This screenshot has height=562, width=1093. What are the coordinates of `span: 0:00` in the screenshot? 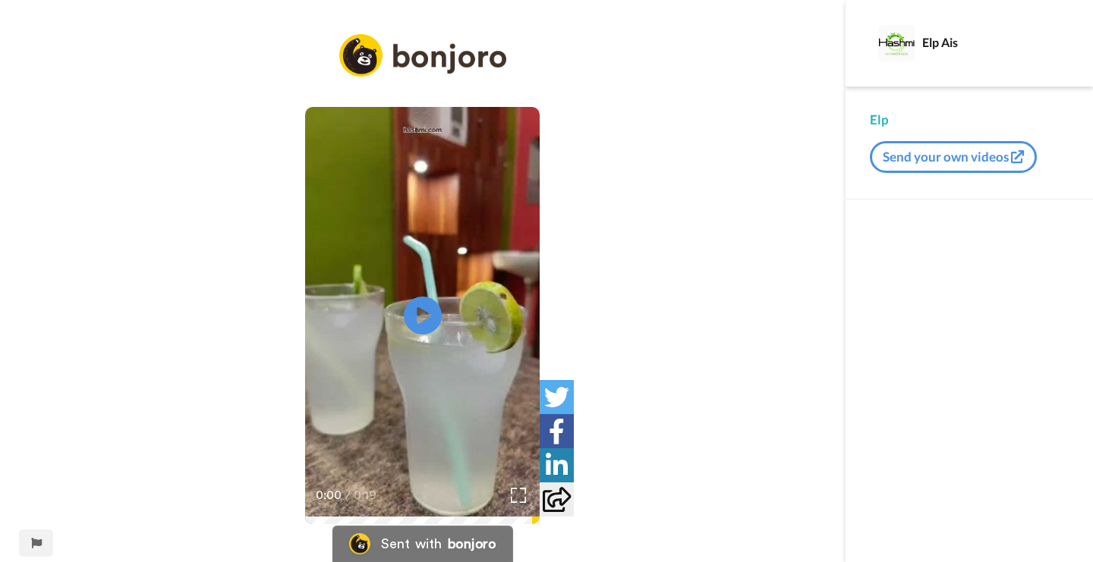 It's located at (329, 495).